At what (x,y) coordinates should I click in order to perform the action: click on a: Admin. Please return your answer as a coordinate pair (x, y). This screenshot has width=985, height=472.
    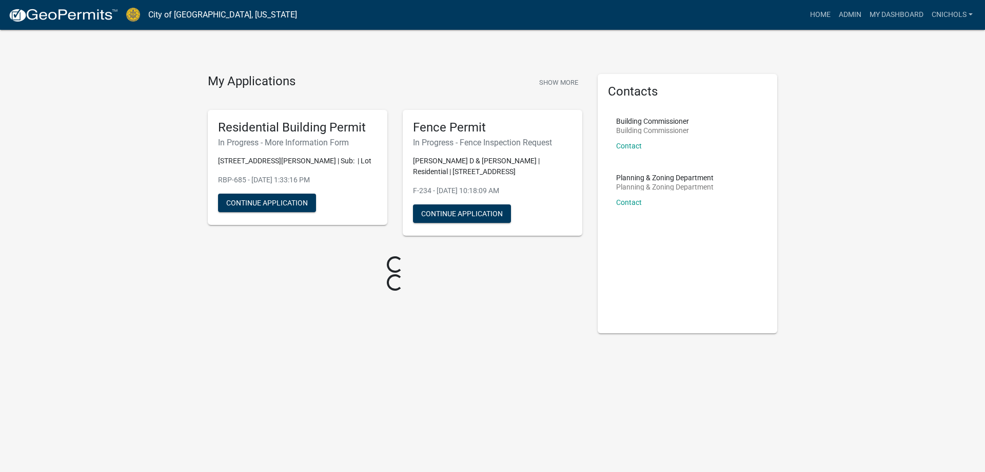
    Looking at the image, I should click on (850, 15).